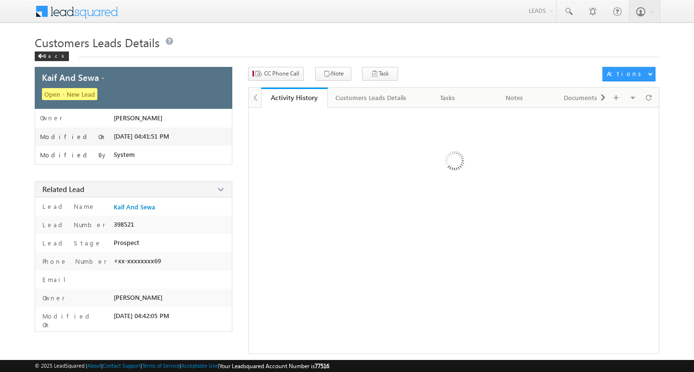 The image size is (694, 372). What do you see at coordinates (69, 94) in the screenshot?
I see `span: Open - New Lead` at bounding box center [69, 94].